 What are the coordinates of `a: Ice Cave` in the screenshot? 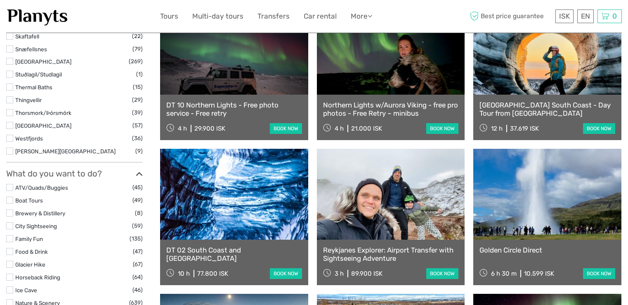 It's located at (26, 290).